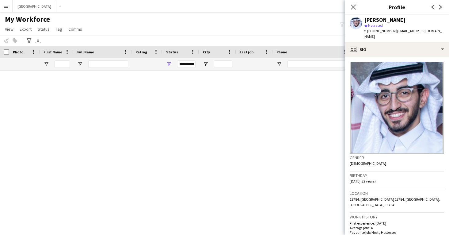 The height and width of the screenshot is (235, 449). What do you see at coordinates (18, 52) in the screenshot?
I see `span: Photo` at bounding box center [18, 52].